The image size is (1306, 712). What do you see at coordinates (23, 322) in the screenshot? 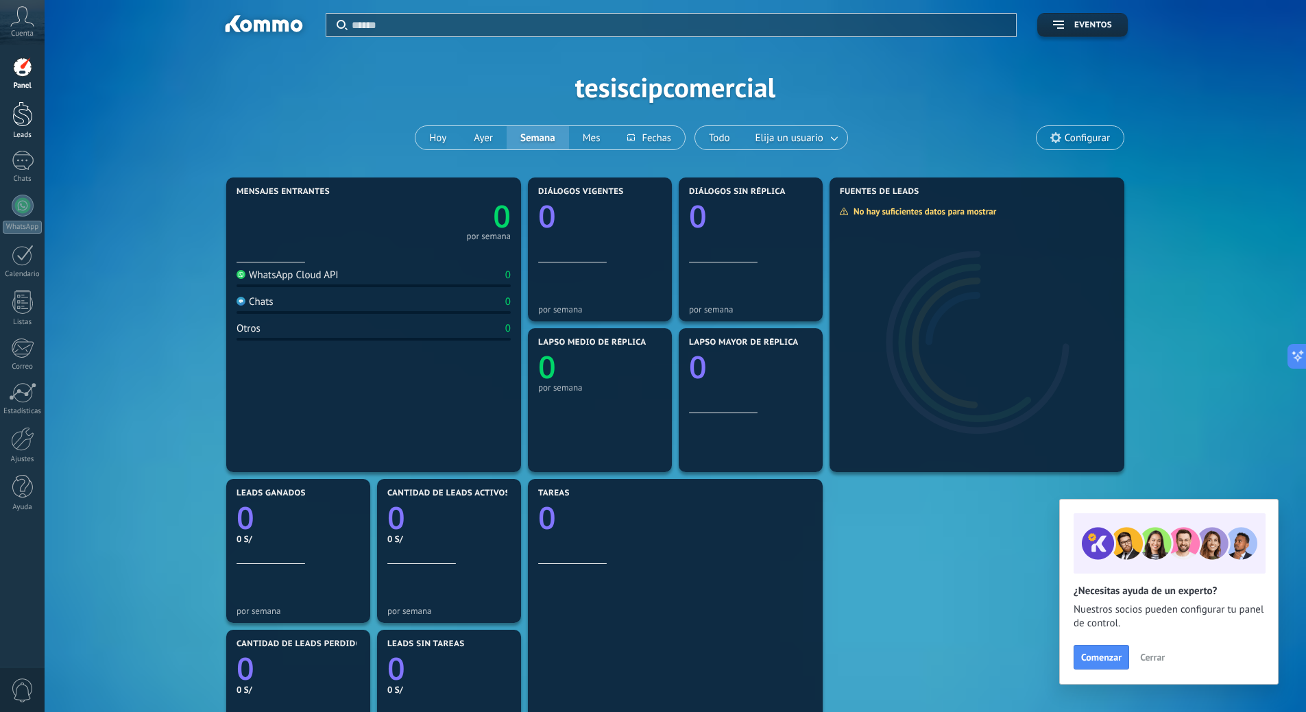
I see `div: Listas` at bounding box center [23, 322].